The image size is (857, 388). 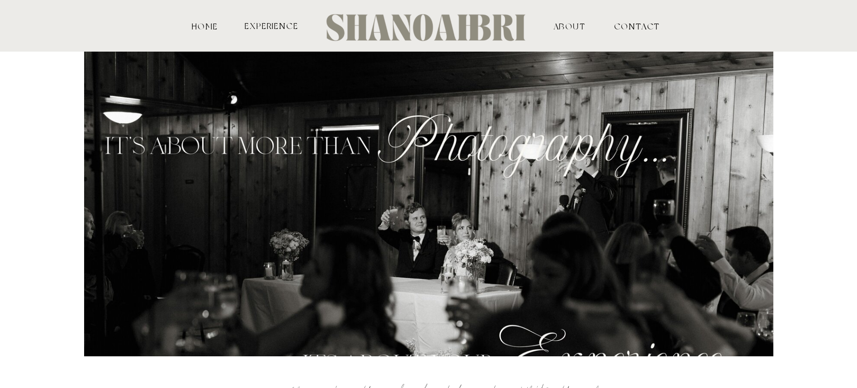 I want to click on a: HOME, so click(x=205, y=26).